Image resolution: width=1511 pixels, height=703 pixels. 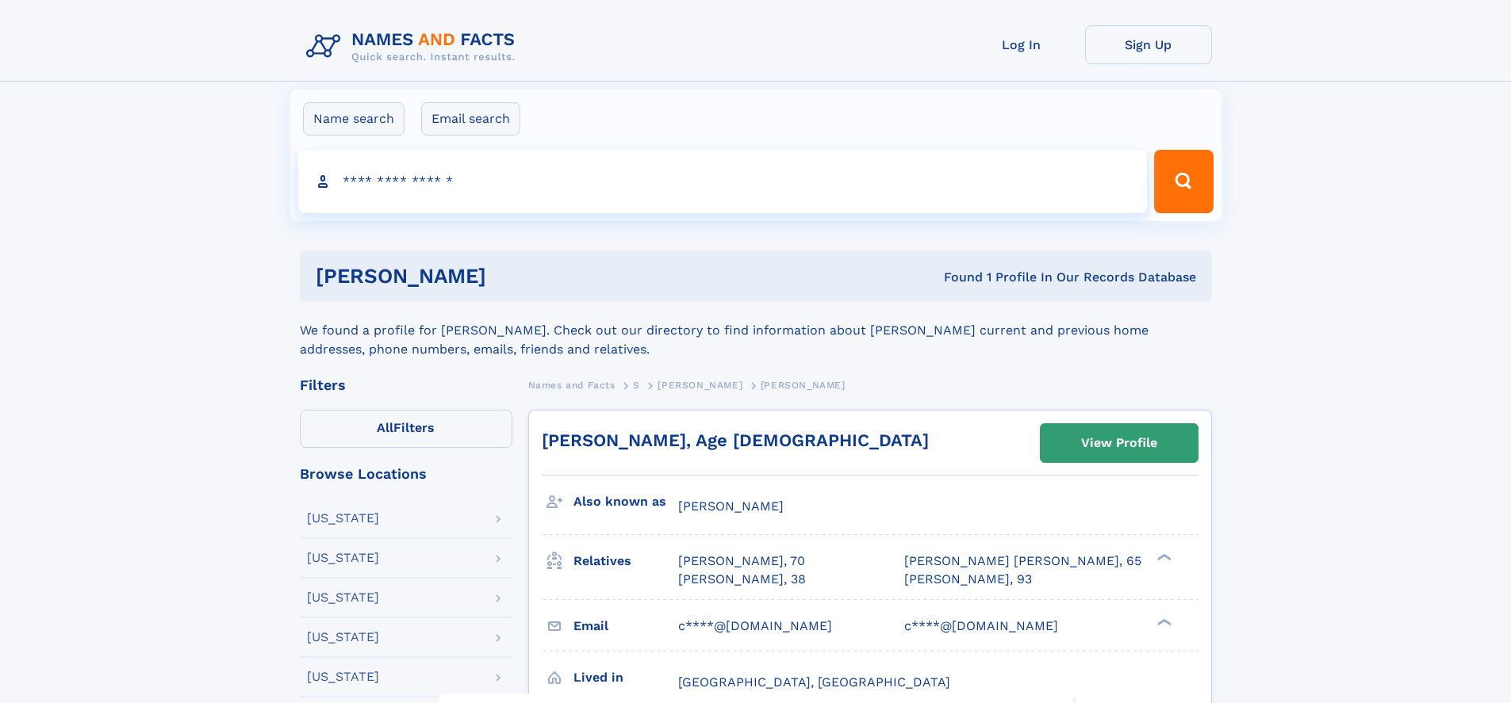 What do you see at coordinates (406, 385) in the screenshot?
I see `div: Filters` at bounding box center [406, 385].